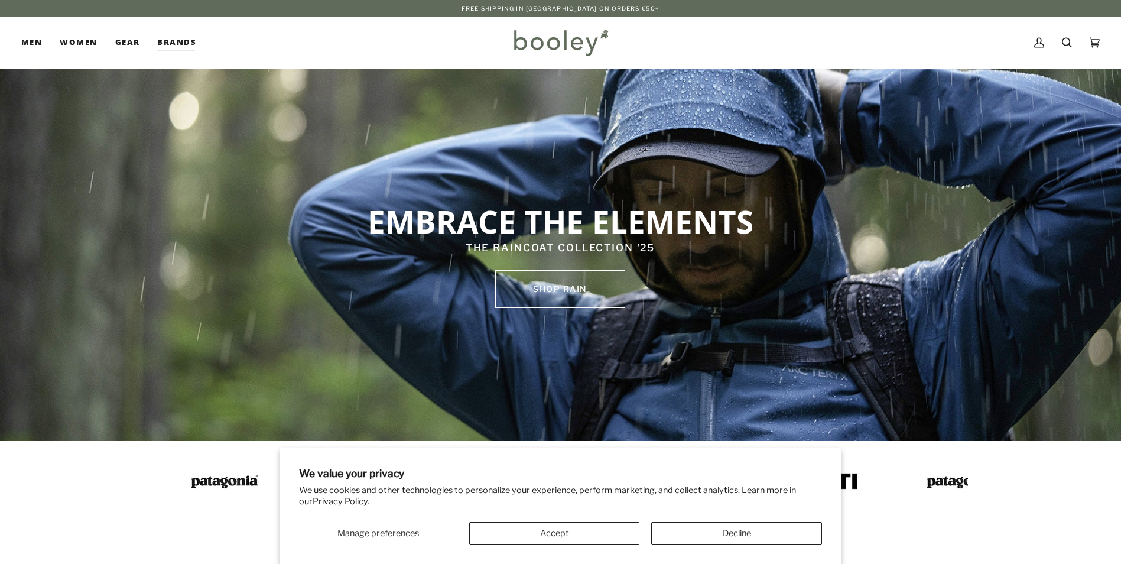 The height and width of the screenshot is (564, 1121). Describe the element at coordinates (560, 496) in the screenshot. I see `p: We use cookies and other technologies to personalize your experience, perform marketing, and coll...` at that location.